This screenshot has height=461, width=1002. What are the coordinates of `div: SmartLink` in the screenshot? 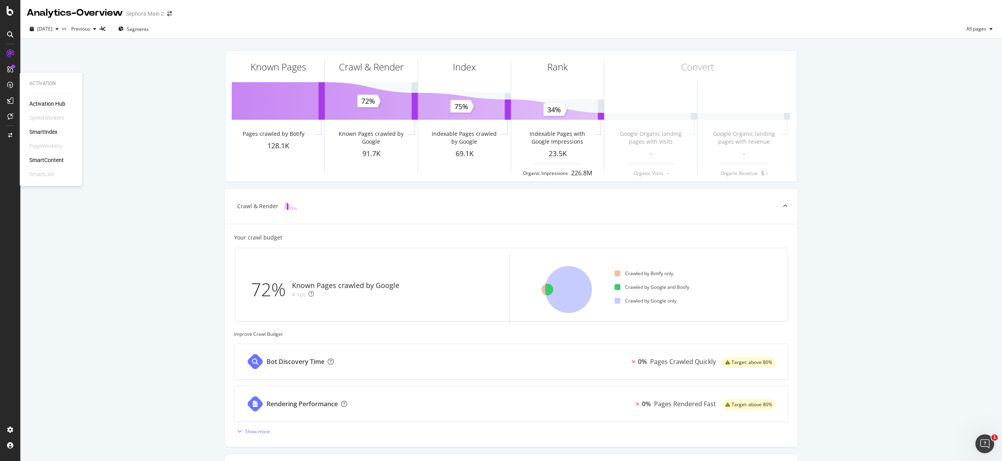 It's located at (42, 174).